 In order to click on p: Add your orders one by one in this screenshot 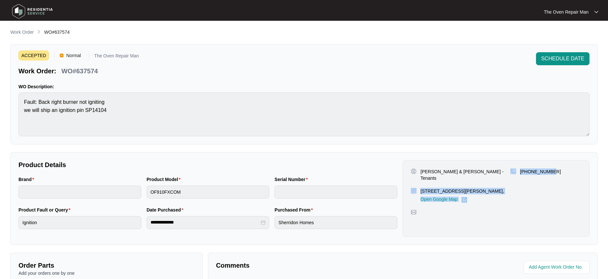, I will do `click(106, 273)`.